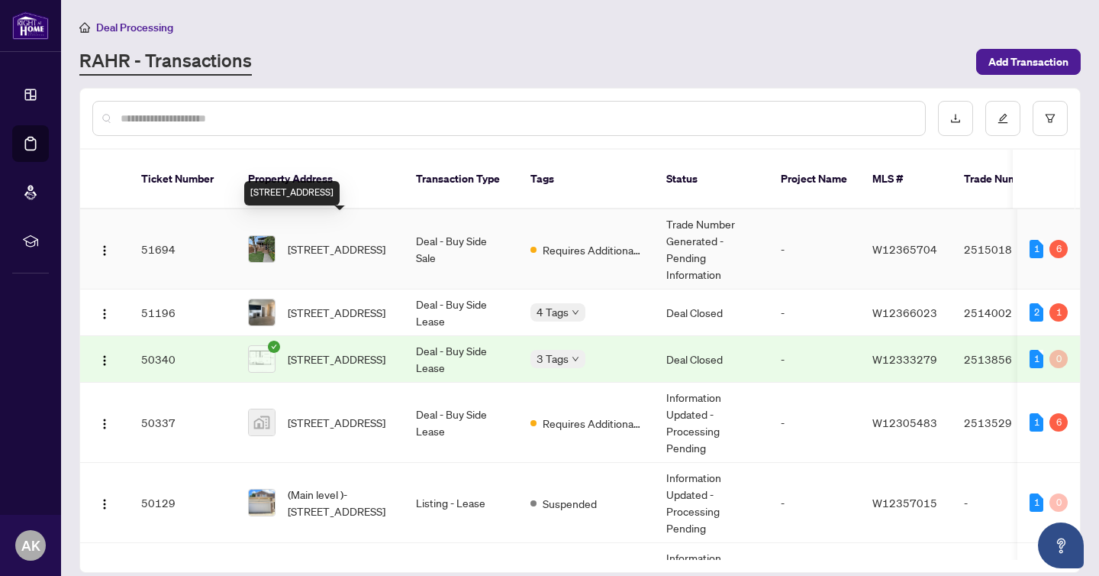 Image resolution: width=1099 pixels, height=576 pixels. What do you see at coordinates (1051, 118) in the screenshot?
I see `span: filter` at bounding box center [1051, 118].